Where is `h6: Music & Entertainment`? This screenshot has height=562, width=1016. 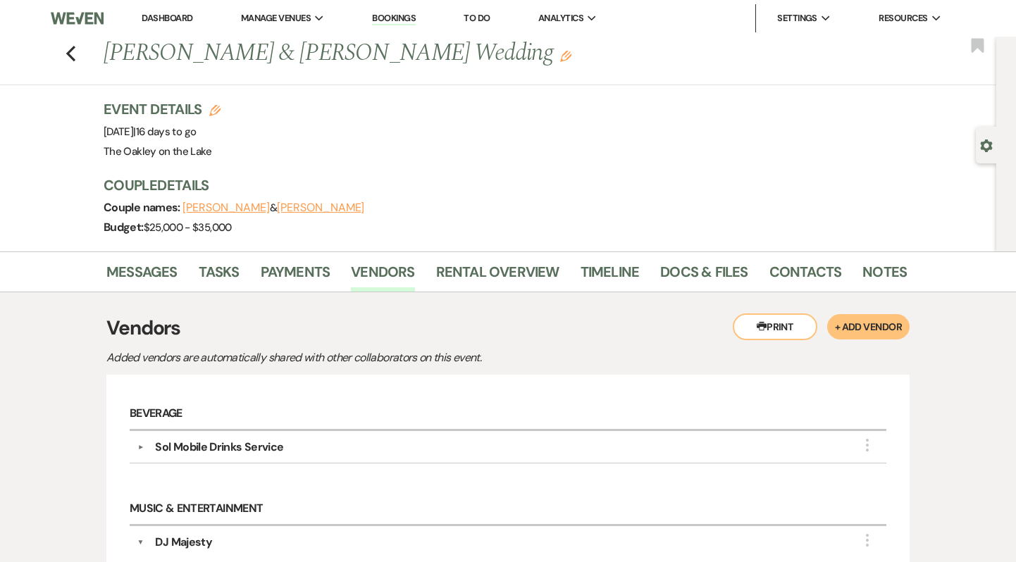
h6: Music & Entertainment is located at coordinates (508, 509).